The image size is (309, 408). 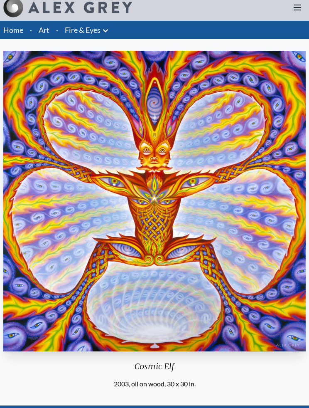 What do you see at coordinates (155, 201) in the screenshot?
I see `img: Cosmic-Elf-2003-Alex-Grey-watermarked.jpg` at bounding box center [155, 201].